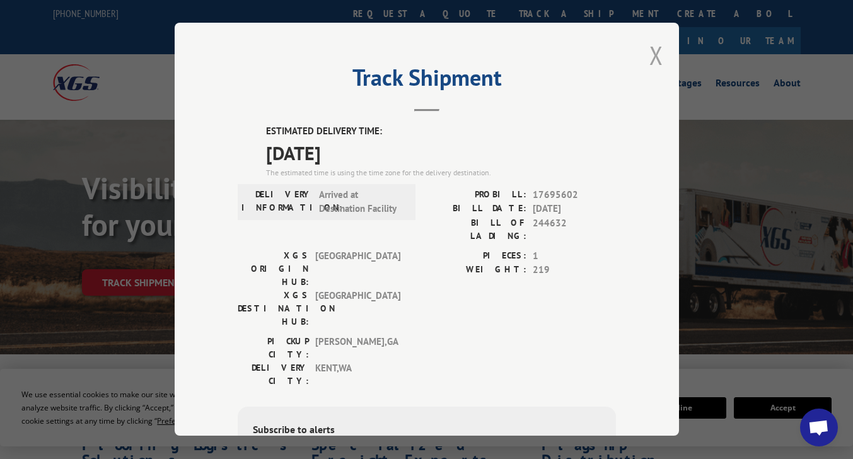 The height and width of the screenshot is (459, 853). What do you see at coordinates (477, 230) in the screenshot?
I see `label: BILL OF LADING:` at bounding box center [477, 230].